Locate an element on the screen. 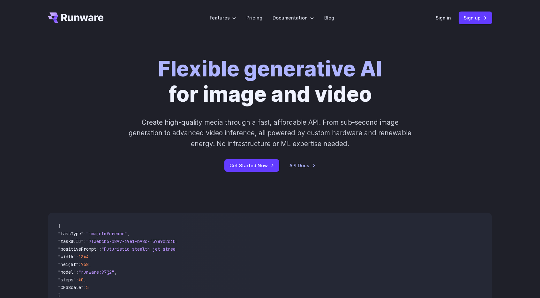 This screenshot has height=298, width=540. span: "taskType" is located at coordinates (71, 233).